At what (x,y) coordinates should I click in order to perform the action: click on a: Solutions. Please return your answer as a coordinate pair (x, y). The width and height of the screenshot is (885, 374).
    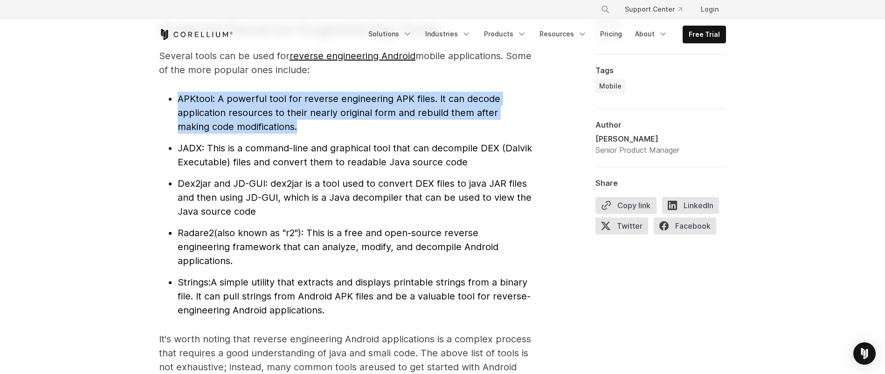
    Looking at the image, I should click on (390, 34).